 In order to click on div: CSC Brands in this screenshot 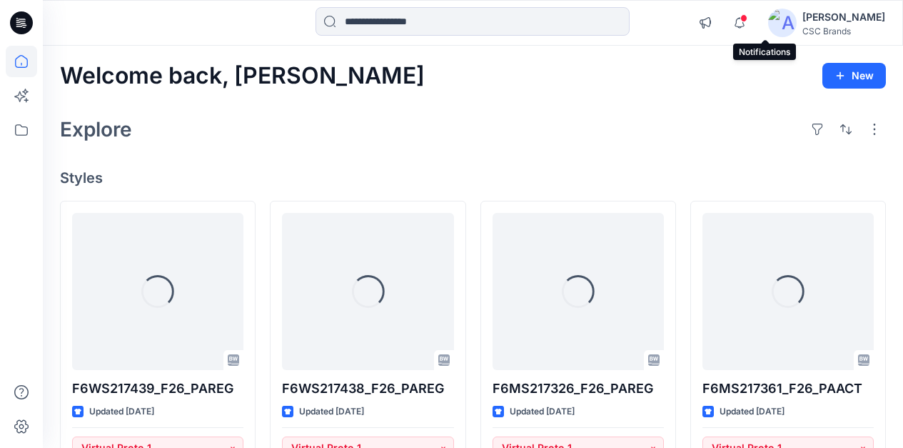, I will do `click(844, 31)`.